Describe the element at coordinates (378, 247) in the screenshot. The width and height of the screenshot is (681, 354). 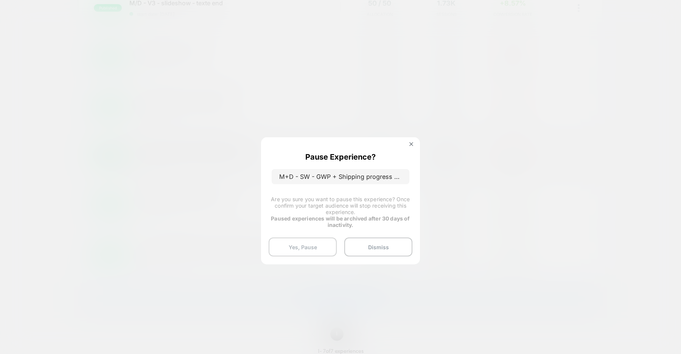
I see `button: Dismiss` at that location.